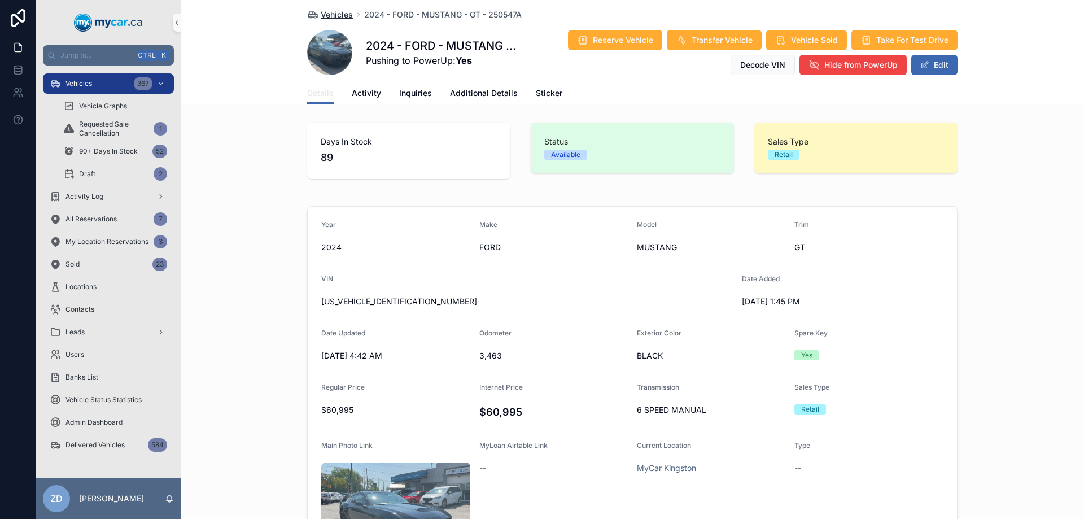 The width and height of the screenshot is (1084, 519). I want to click on span: Vehicle Graphs, so click(103, 106).